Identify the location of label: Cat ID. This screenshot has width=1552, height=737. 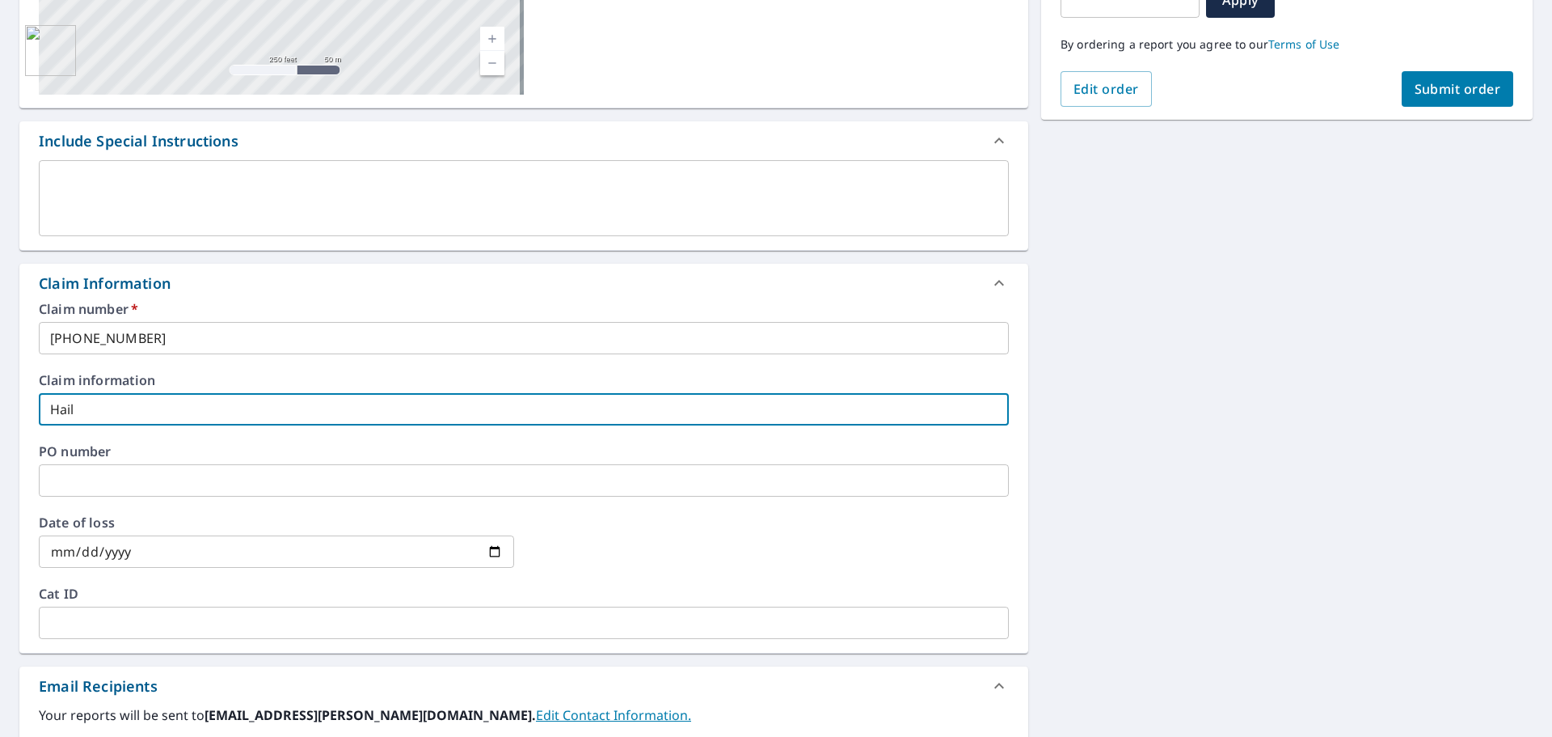
(524, 593).